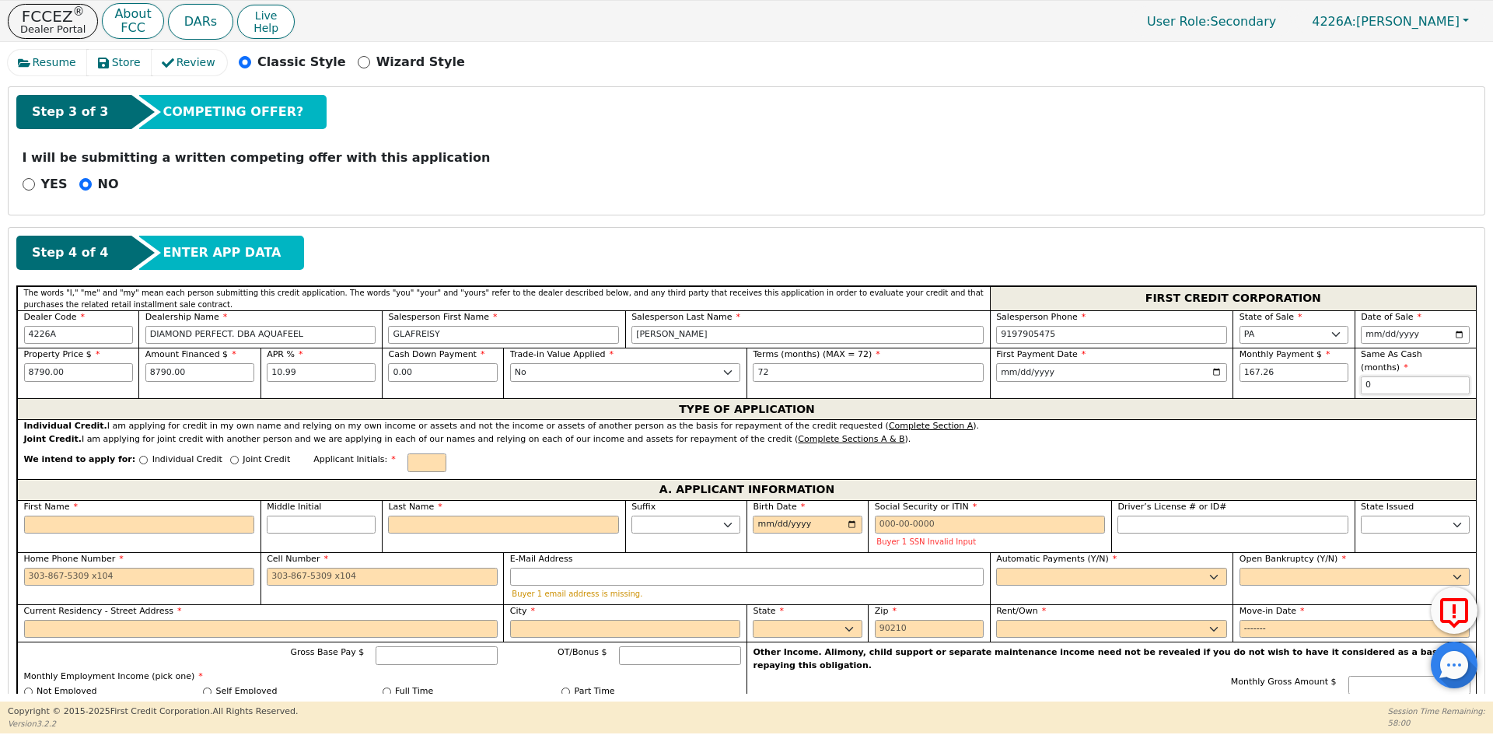 The height and width of the screenshot is (735, 1493). What do you see at coordinates (66, 691) in the screenshot?
I see `label: Not Employed` at bounding box center [66, 691].